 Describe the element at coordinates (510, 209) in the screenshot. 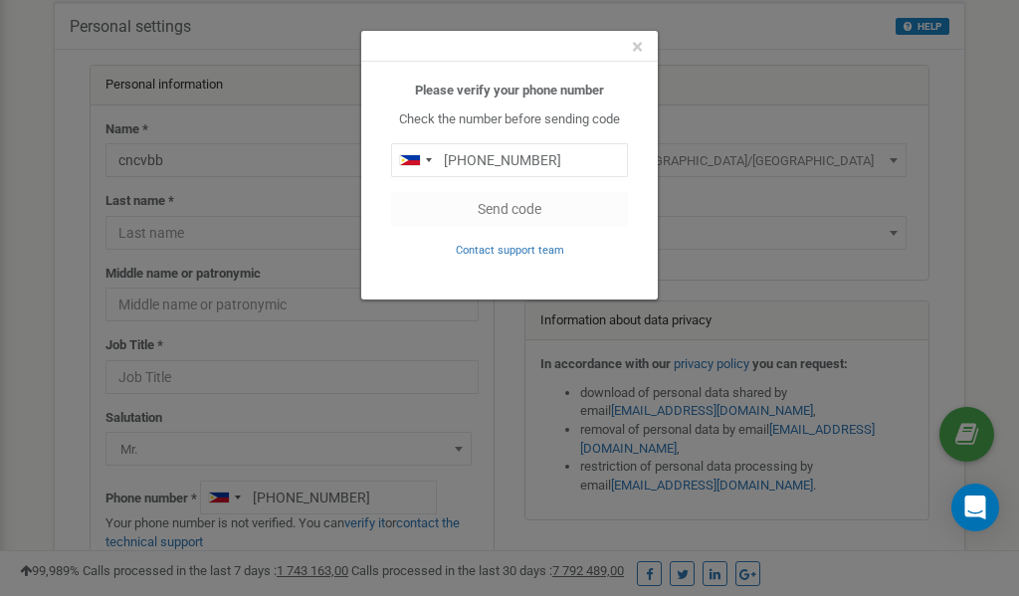

I see `button: Send code` at that location.